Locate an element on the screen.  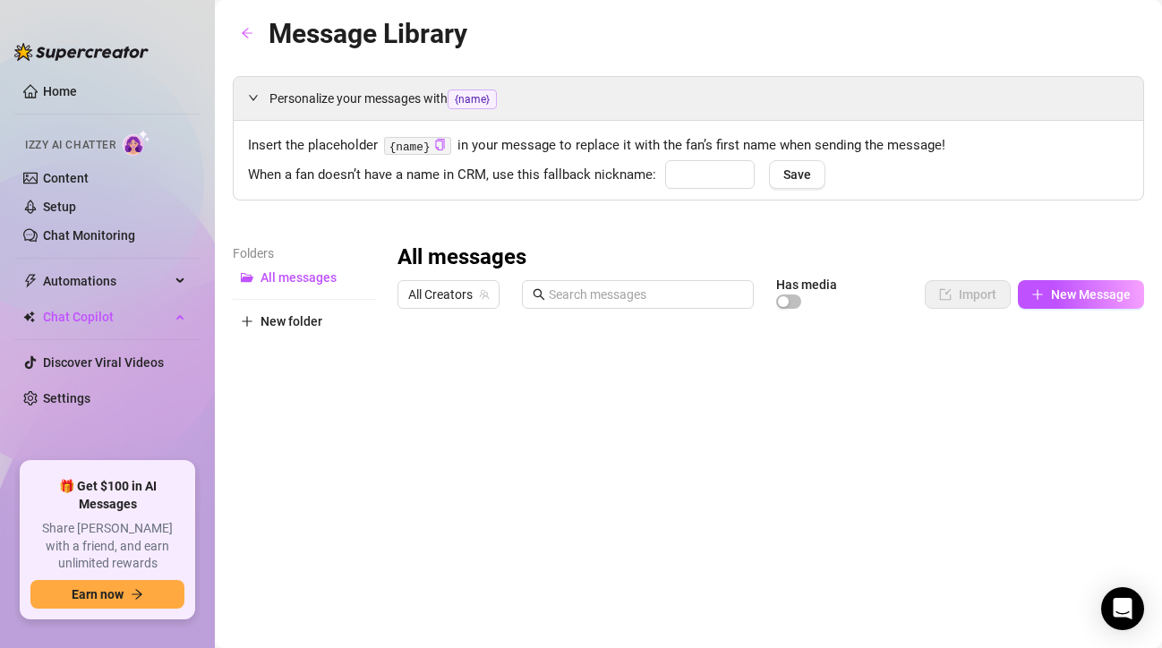
span: All messages is located at coordinates (298, 278).